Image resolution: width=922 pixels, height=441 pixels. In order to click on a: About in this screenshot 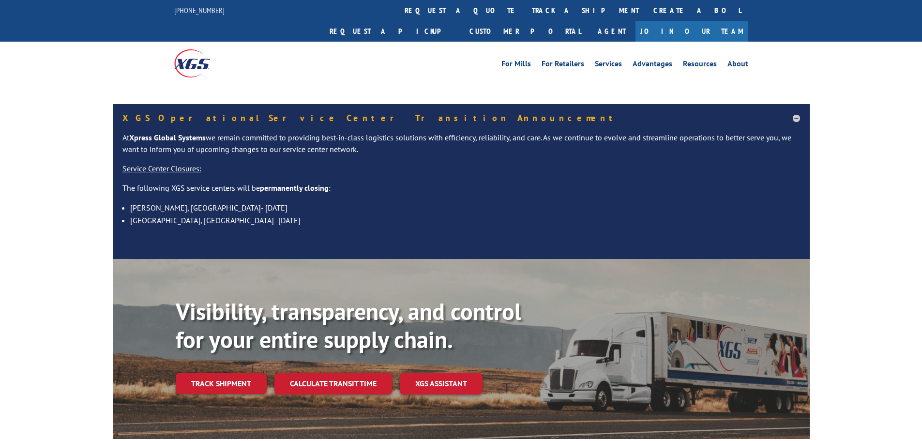, I will do `click(737, 65)`.